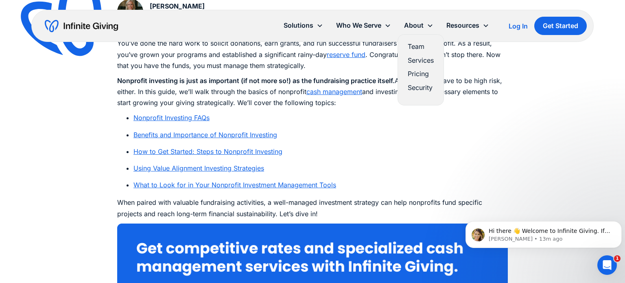 The width and height of the screenshot is (625, 283). I want to click on a: Pricing, so click(421, 74).